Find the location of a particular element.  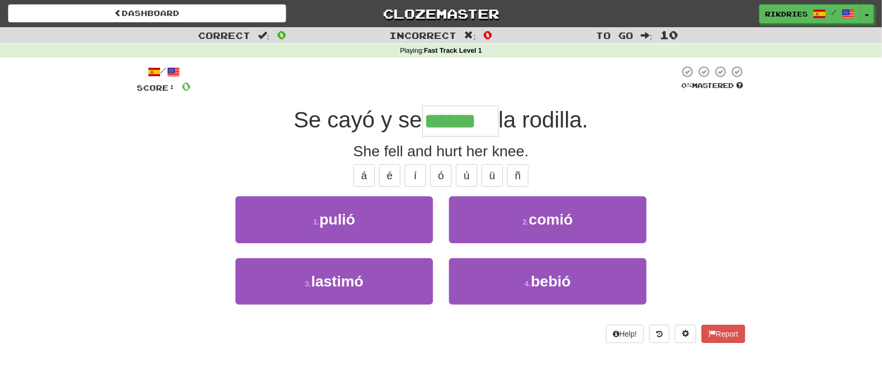

span: 10 is located at coordinates (669, 35).